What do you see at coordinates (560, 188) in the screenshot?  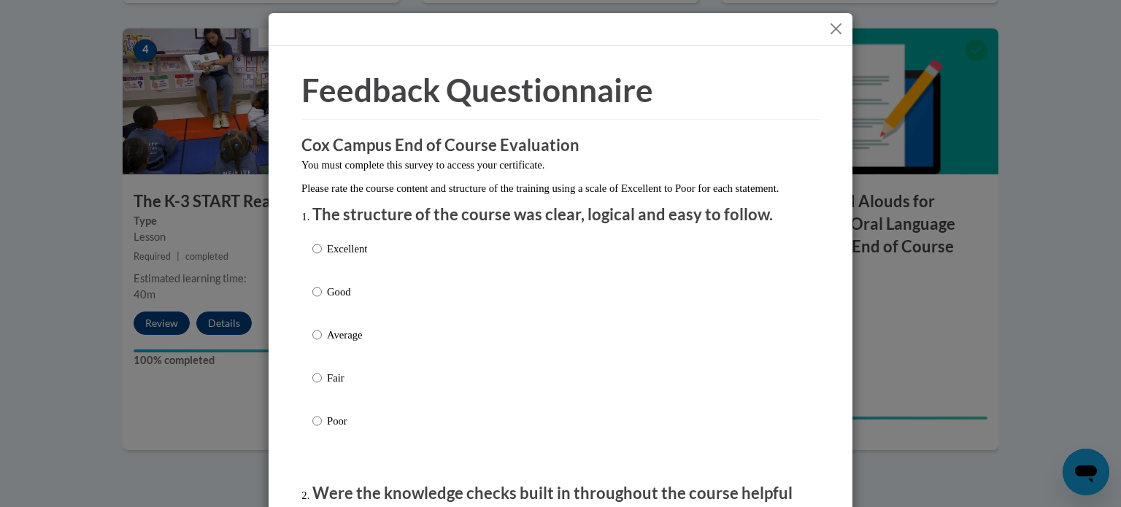 I see `p: Please rate the course content and structure of the training using a scale of Excellent to Poor f...` at bounding box center [560, 188].